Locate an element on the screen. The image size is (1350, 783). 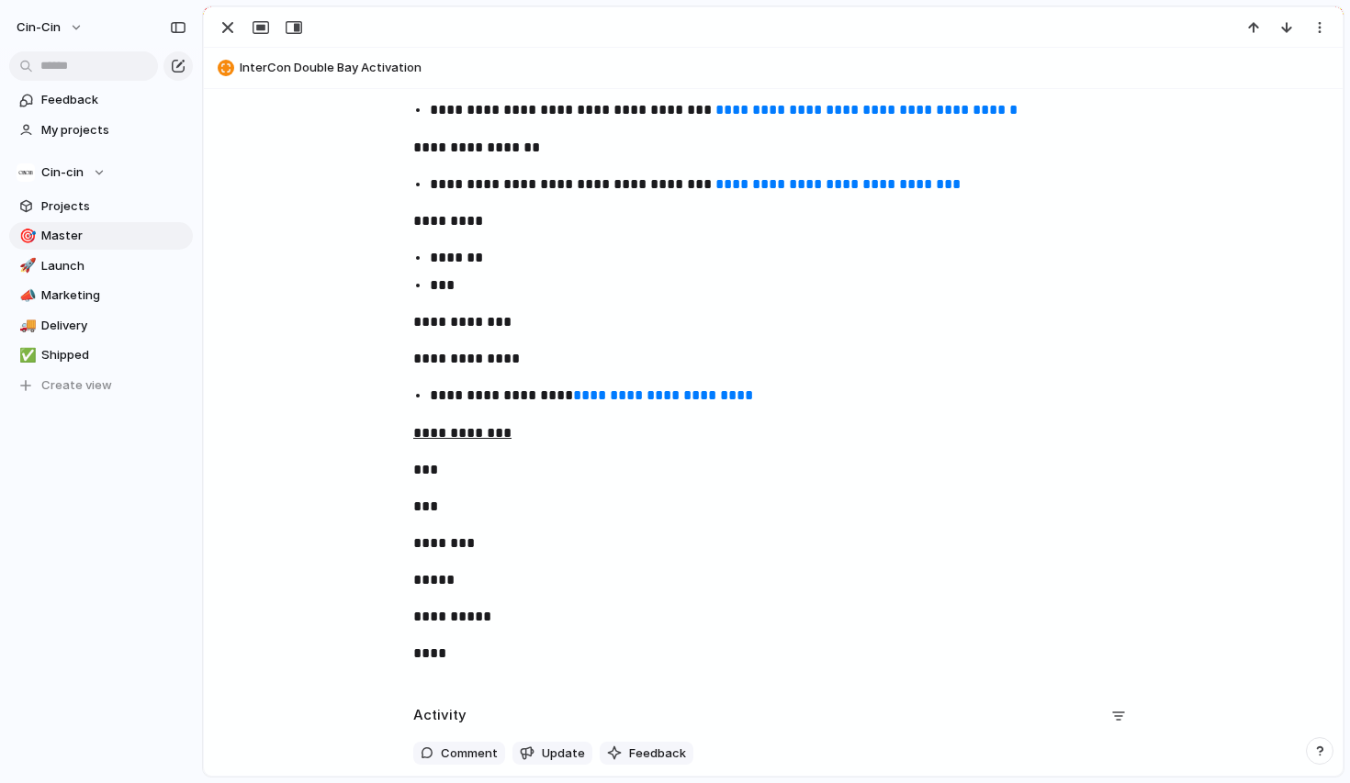
span: Master is located at coordinates (114, 236).